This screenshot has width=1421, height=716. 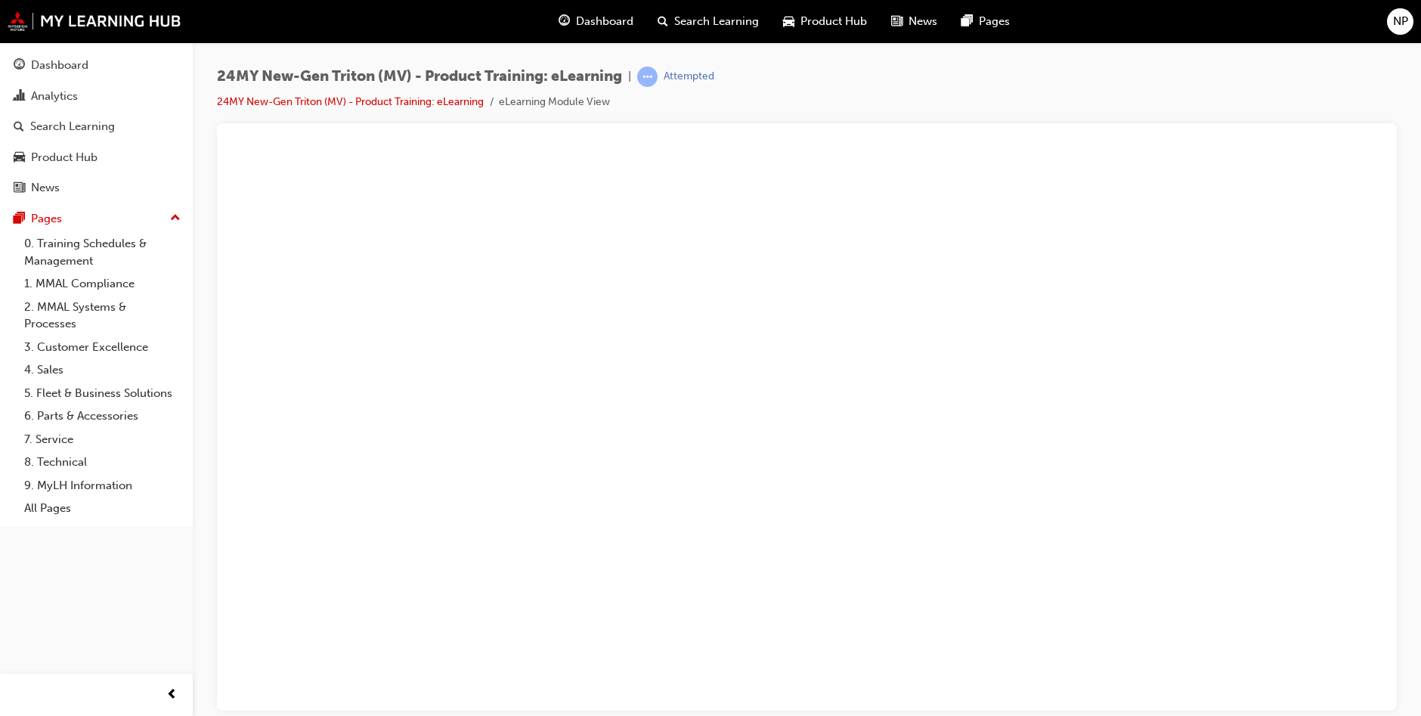 What do you see at coordinates (914, 21) in the screenshot?
I see `a: news-iconNews` at bounding box center [914, 21].